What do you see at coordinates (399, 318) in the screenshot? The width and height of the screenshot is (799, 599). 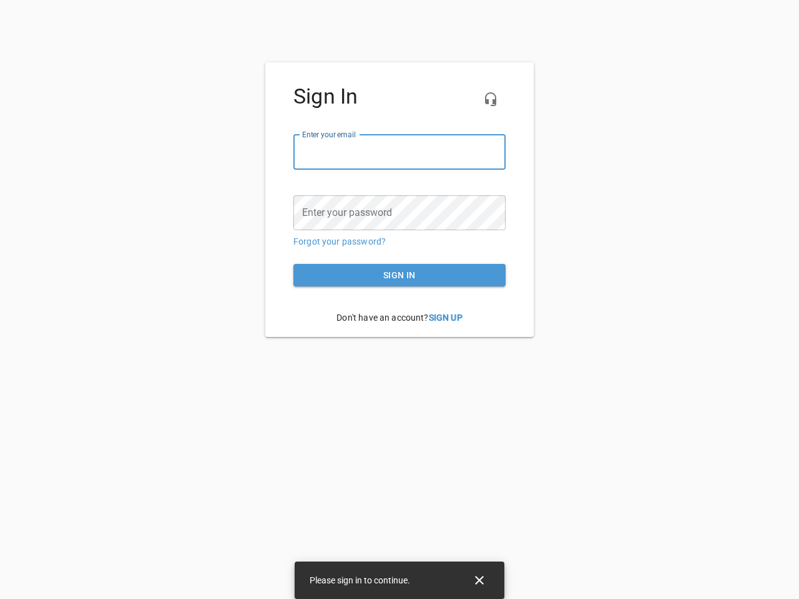 I see `p: Don't have an account?` at bounding box center [399, 318].